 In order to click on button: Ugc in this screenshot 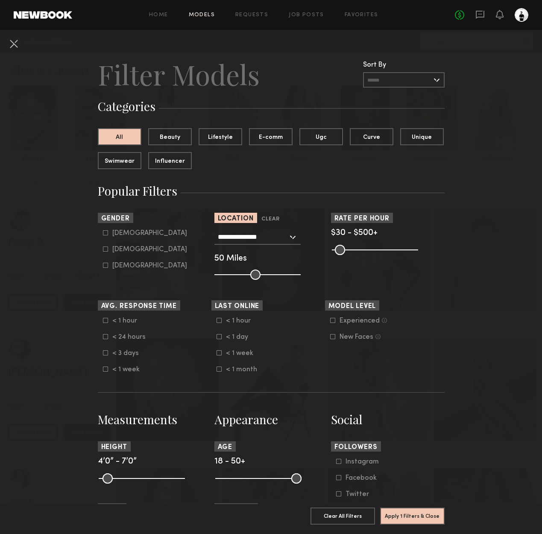, I will do `click(321, 137)`.